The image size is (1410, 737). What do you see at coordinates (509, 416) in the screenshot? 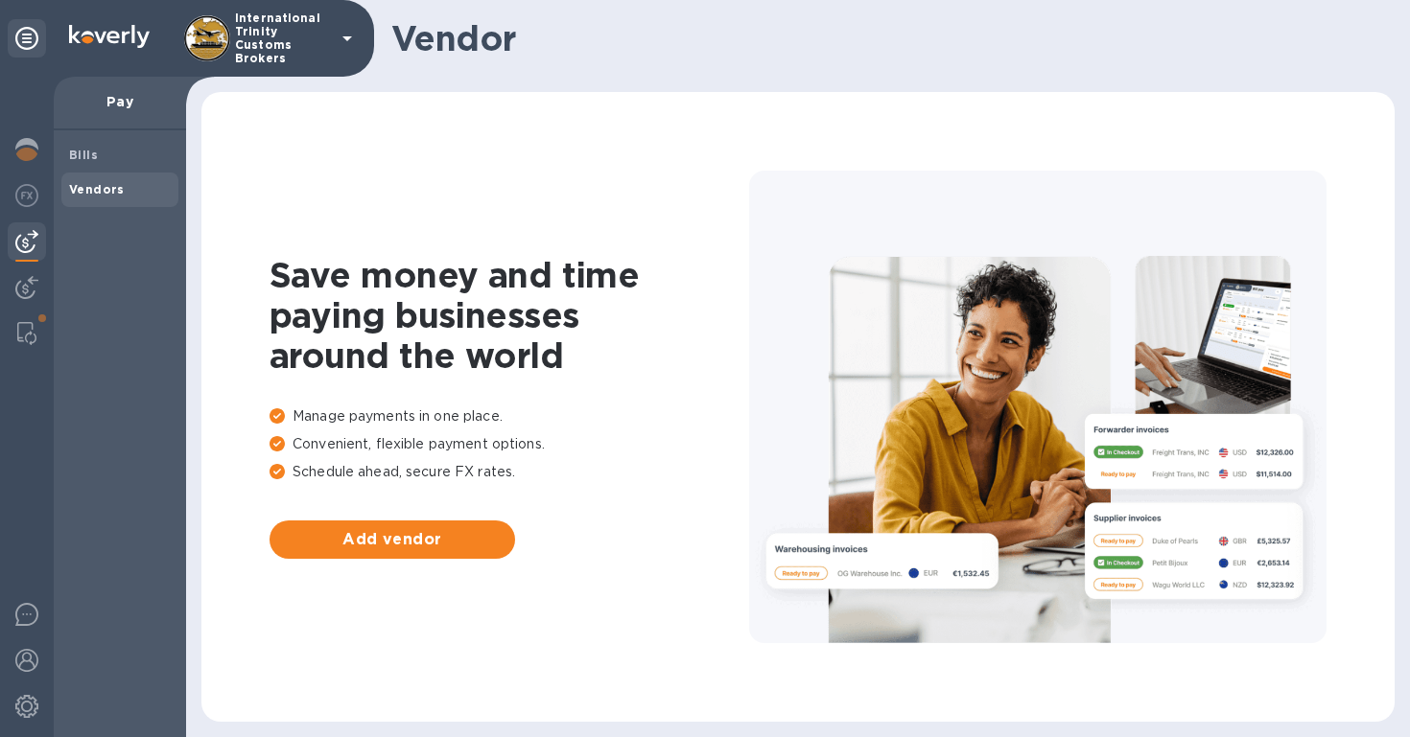
I see `p: Manage payments in one place.` at bounding box center [509, 416].